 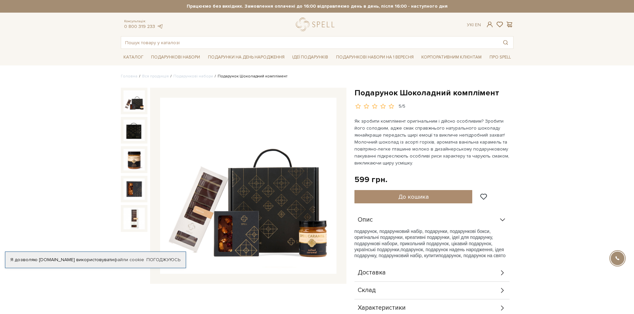 What do you see at coordinates (434, 93) in the screenshot?
I see `h1: Подарунок Шоколадний комплімент` at bounding box center [434, 93].